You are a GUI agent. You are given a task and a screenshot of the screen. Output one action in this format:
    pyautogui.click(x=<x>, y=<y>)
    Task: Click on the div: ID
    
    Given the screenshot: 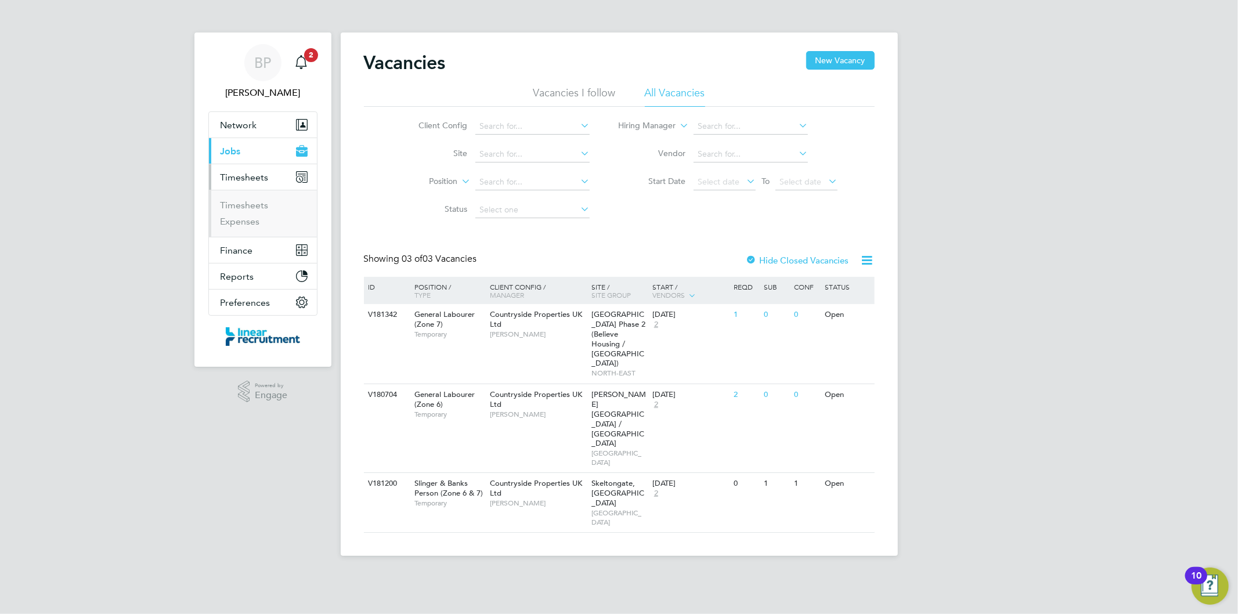 What is the action you would take?
    pyautogui.click(x=386, y=287)
    